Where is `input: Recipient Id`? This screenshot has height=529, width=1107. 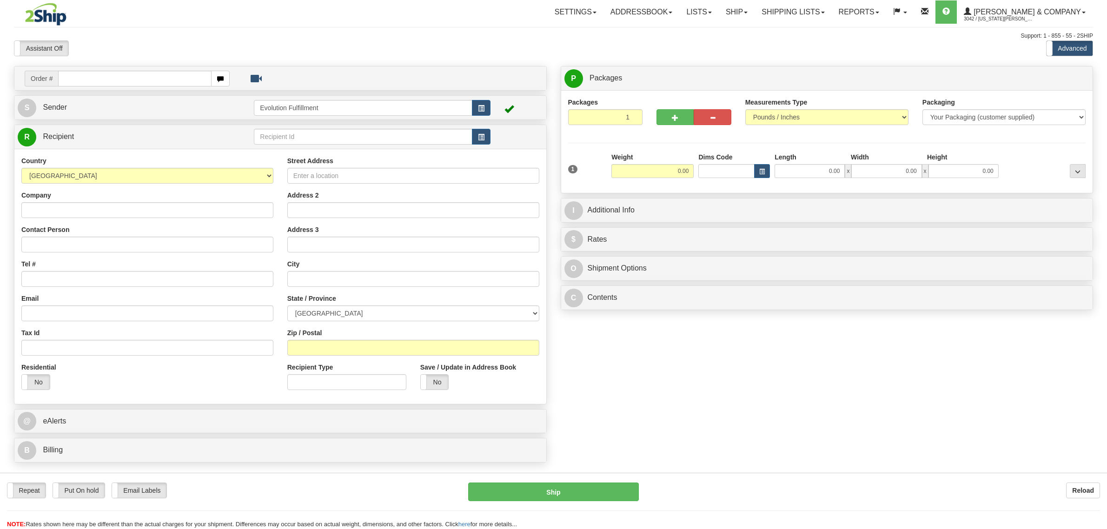 input: Recipient Id is located at coordinates (363, 137).